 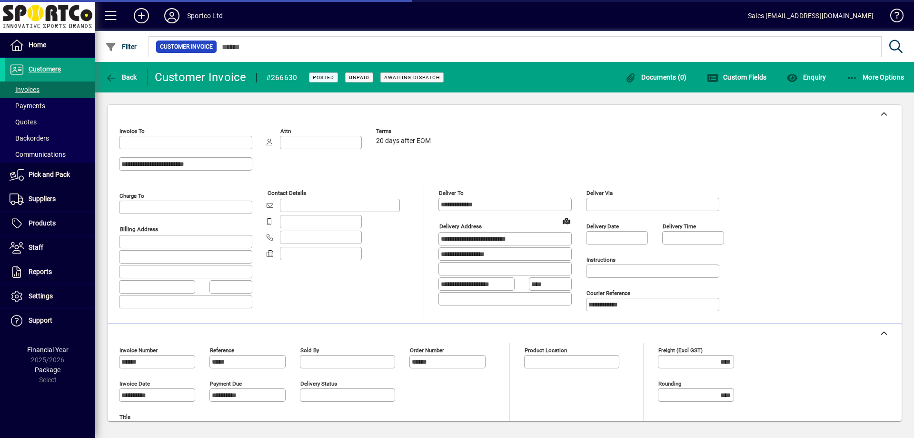 What do you see at coordinates (29, 138) in the screenshot?
I see `span: Backorders` at bounding box center [29, 138].